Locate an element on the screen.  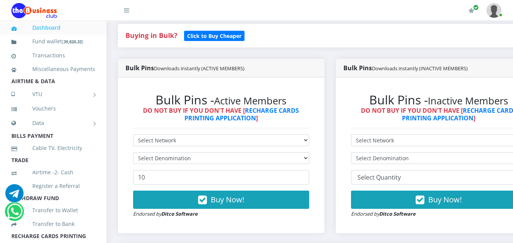
small: Downloads instantly (INACTIVE MEMBERS) is located at coordinates (420, 68).